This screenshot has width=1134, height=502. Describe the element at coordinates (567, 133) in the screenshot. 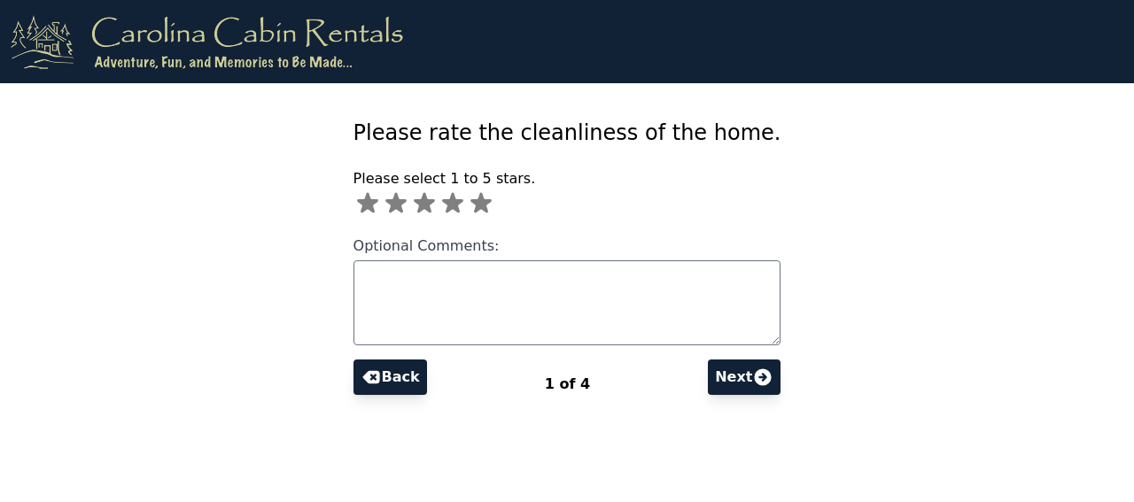

I see `span: Please rate the cleanliness of the home.` at that location.